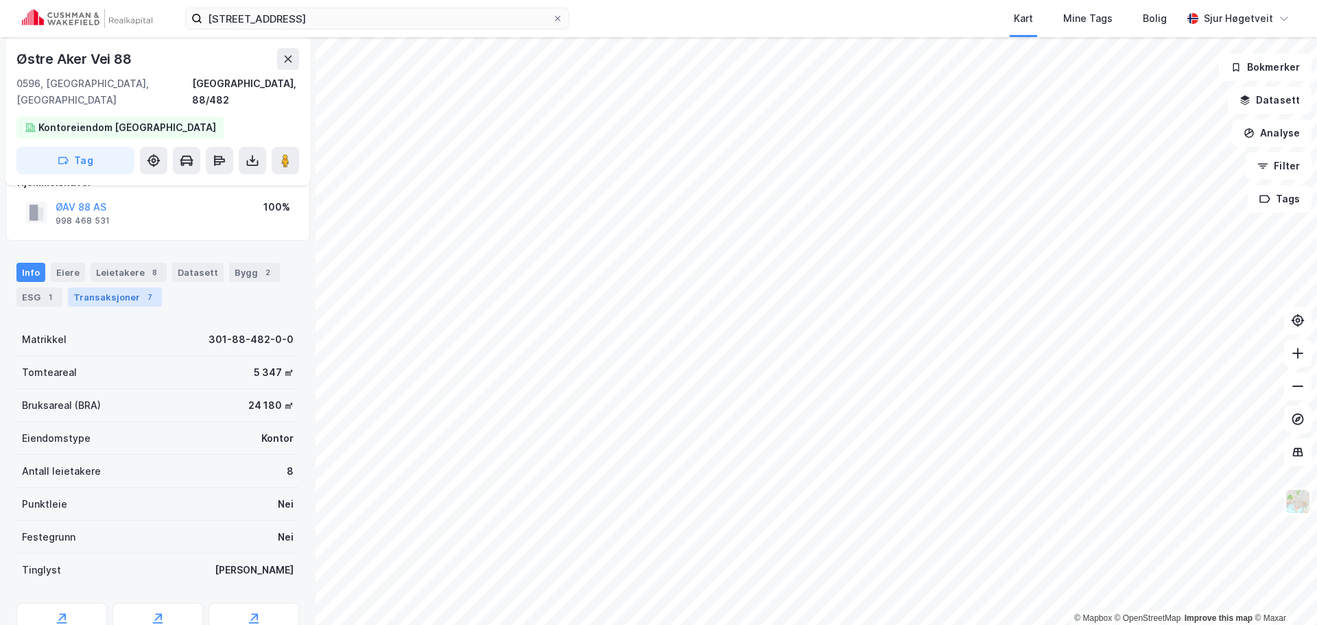  What do you see at coordinates (1218, 618) in the screenshot?
I see `a: Improve this map` at bounding box center [1218, 618].